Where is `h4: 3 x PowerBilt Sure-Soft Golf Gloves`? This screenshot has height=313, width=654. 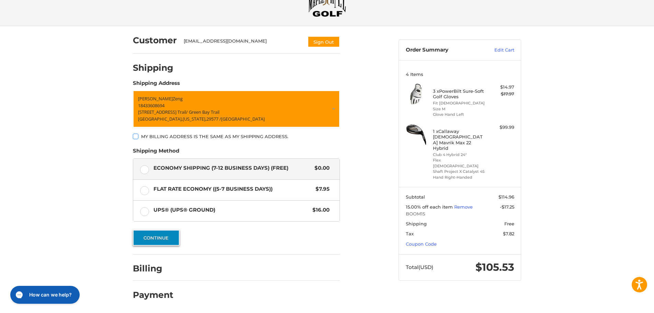 h4: 3 x PowerBilt Sure-Soft Golf Gloves is located at coordinates (459, 94).